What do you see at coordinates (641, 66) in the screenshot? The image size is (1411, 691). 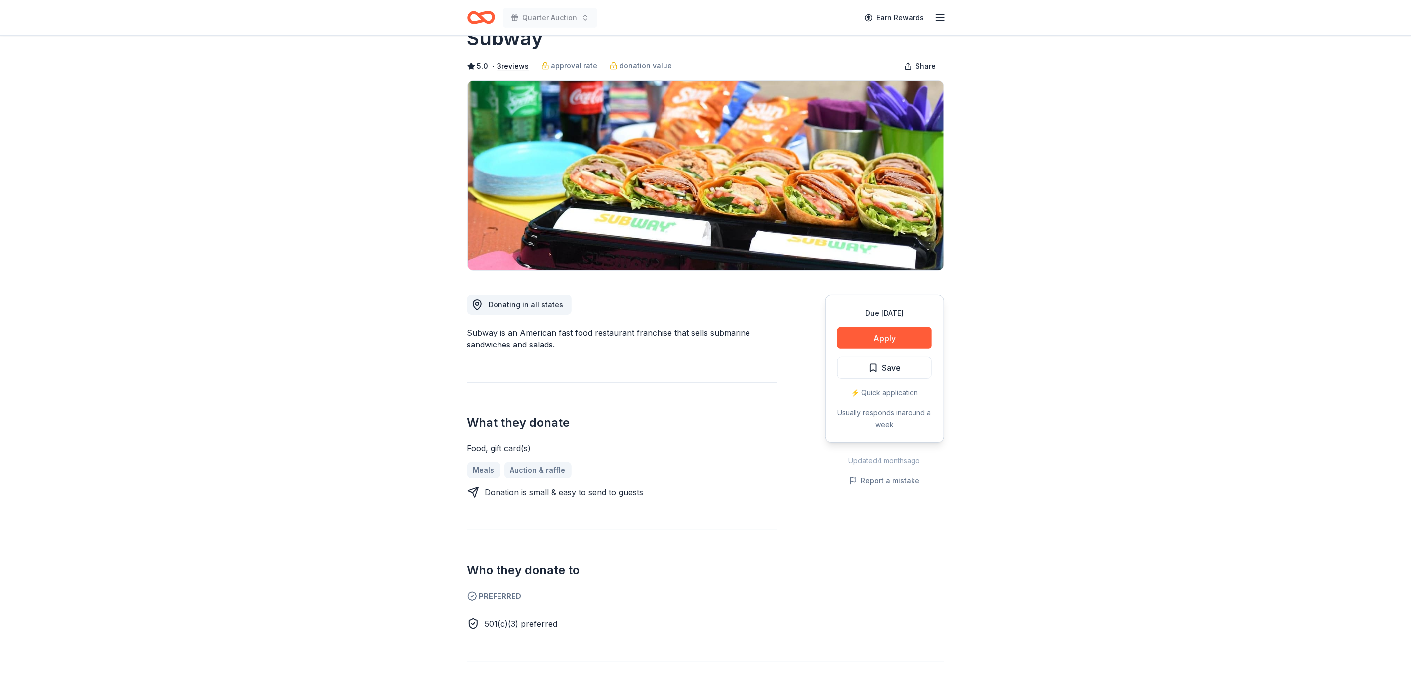 I see `a: donation value` at bounding box center [641, 66].